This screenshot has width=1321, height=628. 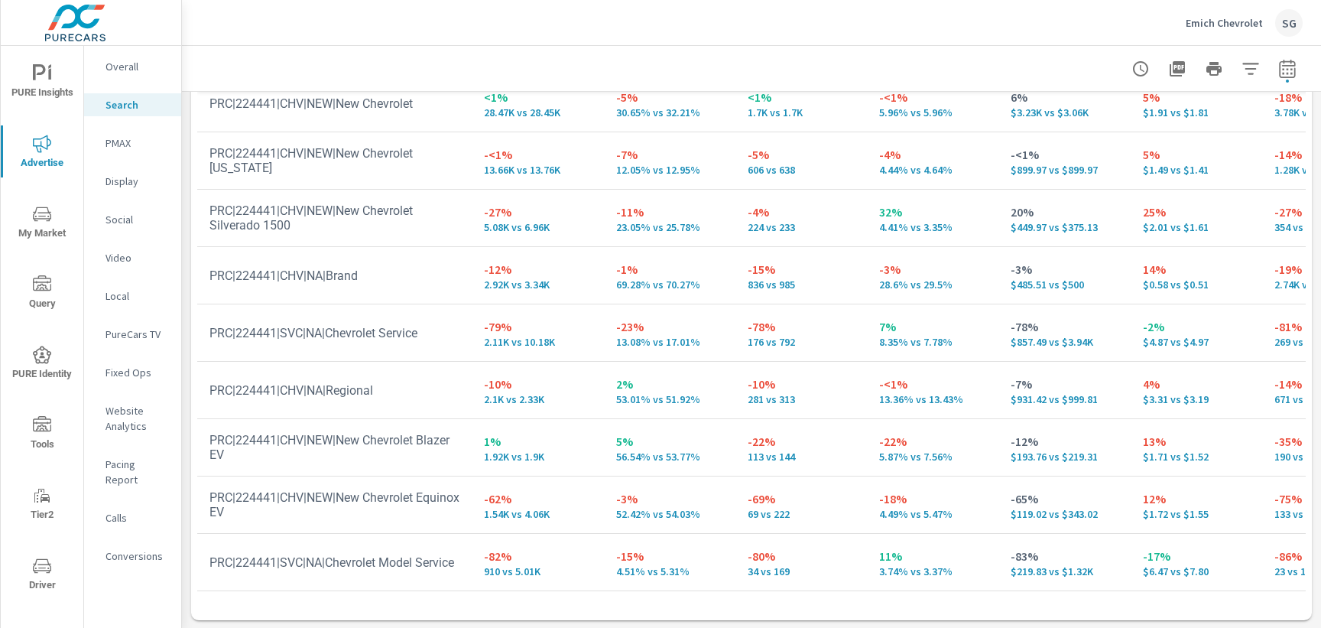 I want to click on p: 836 vs 985, so click(x=801, y=284).